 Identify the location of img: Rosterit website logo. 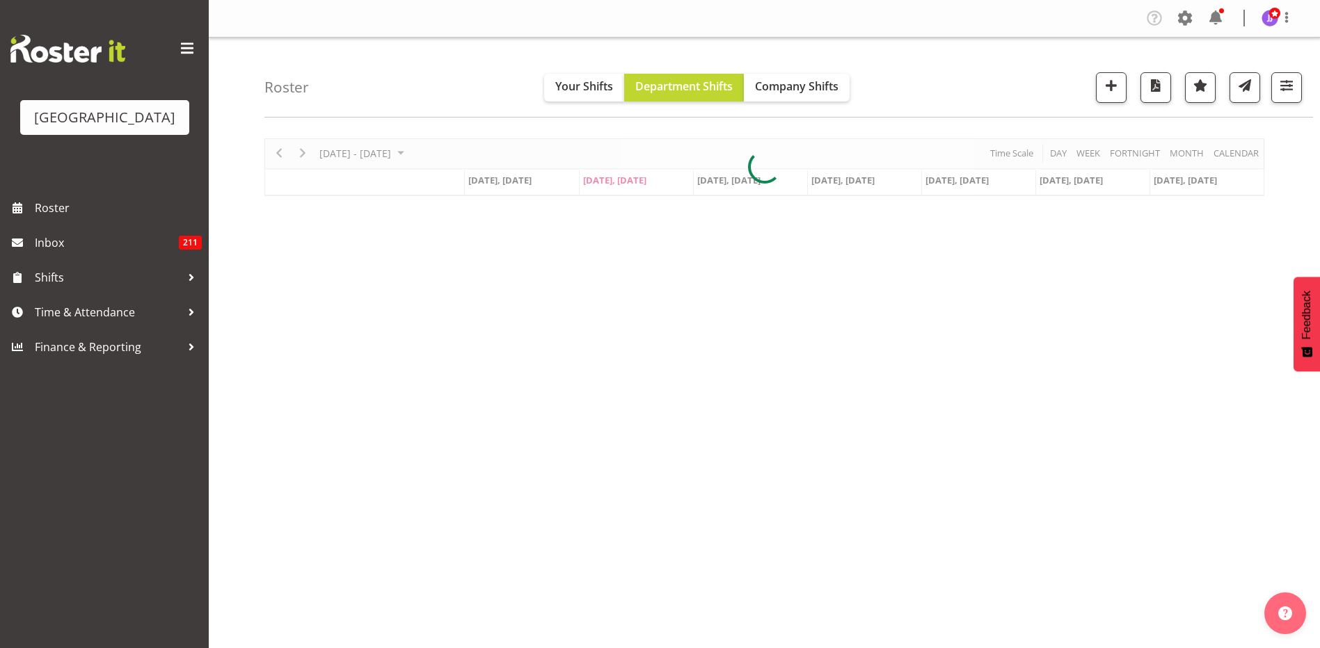
(67, 49).